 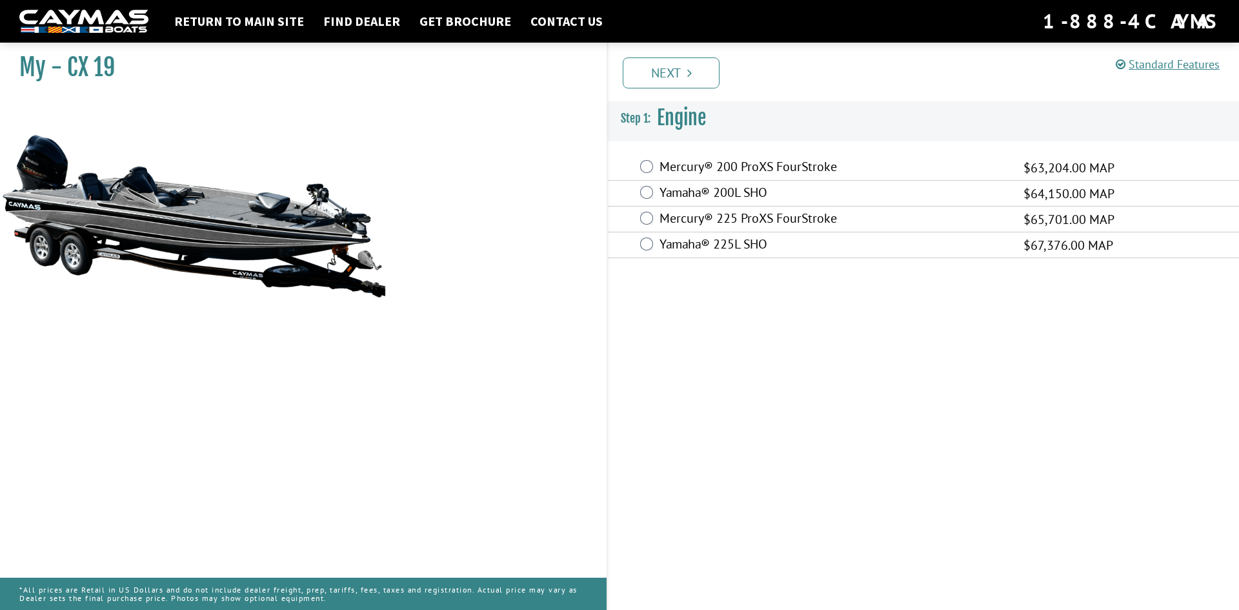 What do you see at coordinates (923, 118) in the screenshot?
I see `h3: Engine` at bounding box center [923, 118].